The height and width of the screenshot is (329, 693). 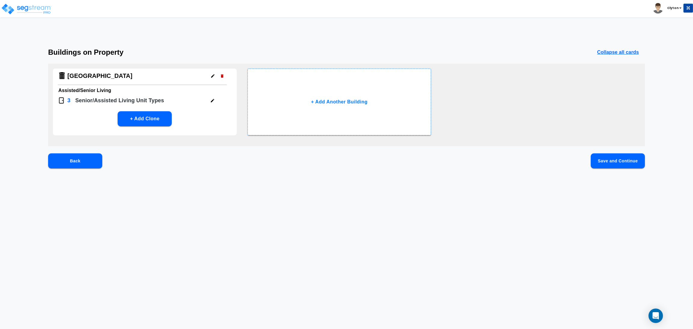 What do you see at coordinates (26, 9) in the screenshot?
I see `img: logo_pro_r.png` at bounding box center [26, 9].